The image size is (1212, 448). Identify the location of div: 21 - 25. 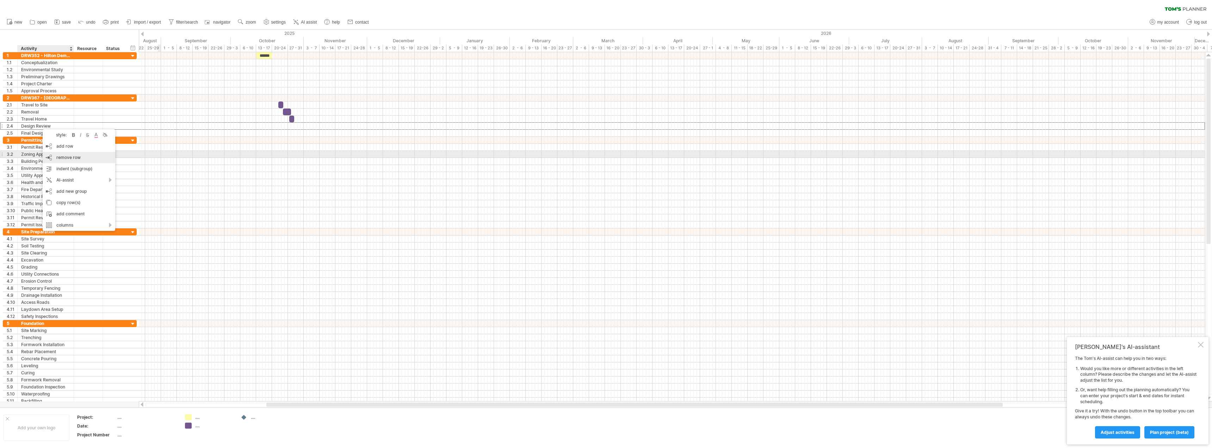
(1040, 48).